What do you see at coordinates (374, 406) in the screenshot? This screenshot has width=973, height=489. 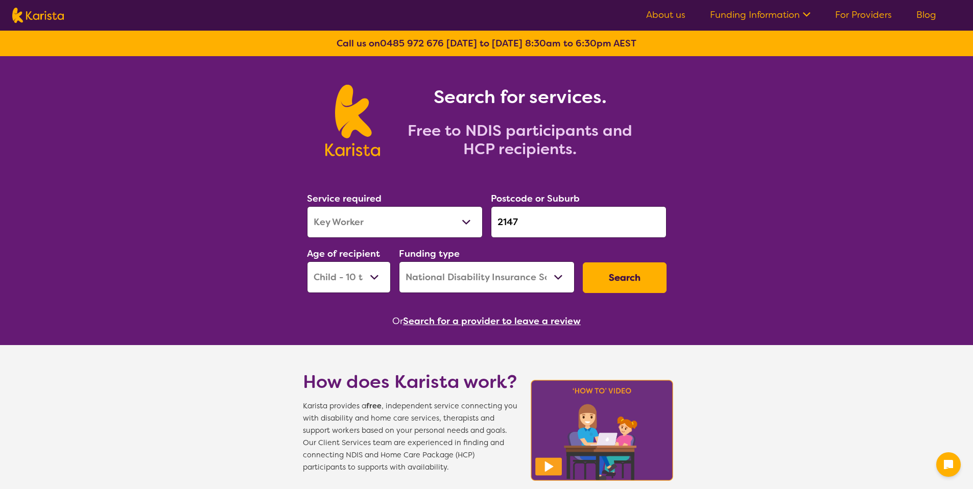 I see `b: free` at bounding box center [374, 406].